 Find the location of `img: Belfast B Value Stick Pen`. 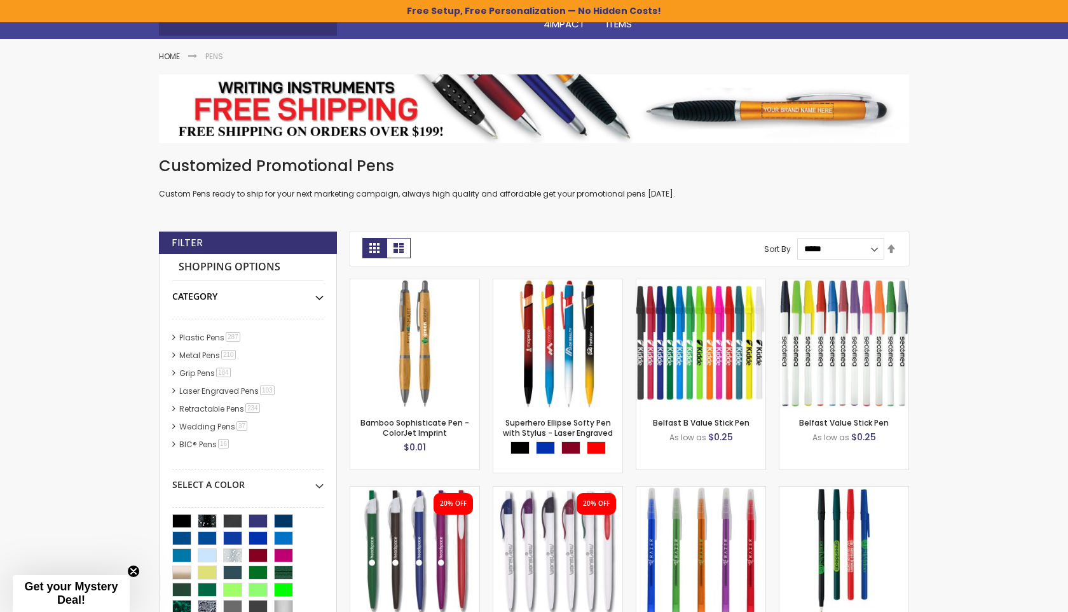

img: Belfast B Value Stick Pen is located at coordinates (701, 343).